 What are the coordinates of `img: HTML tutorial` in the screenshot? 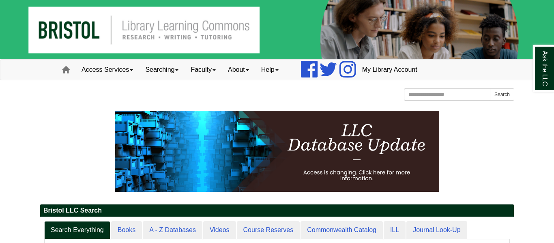 It's located at (277, 151).